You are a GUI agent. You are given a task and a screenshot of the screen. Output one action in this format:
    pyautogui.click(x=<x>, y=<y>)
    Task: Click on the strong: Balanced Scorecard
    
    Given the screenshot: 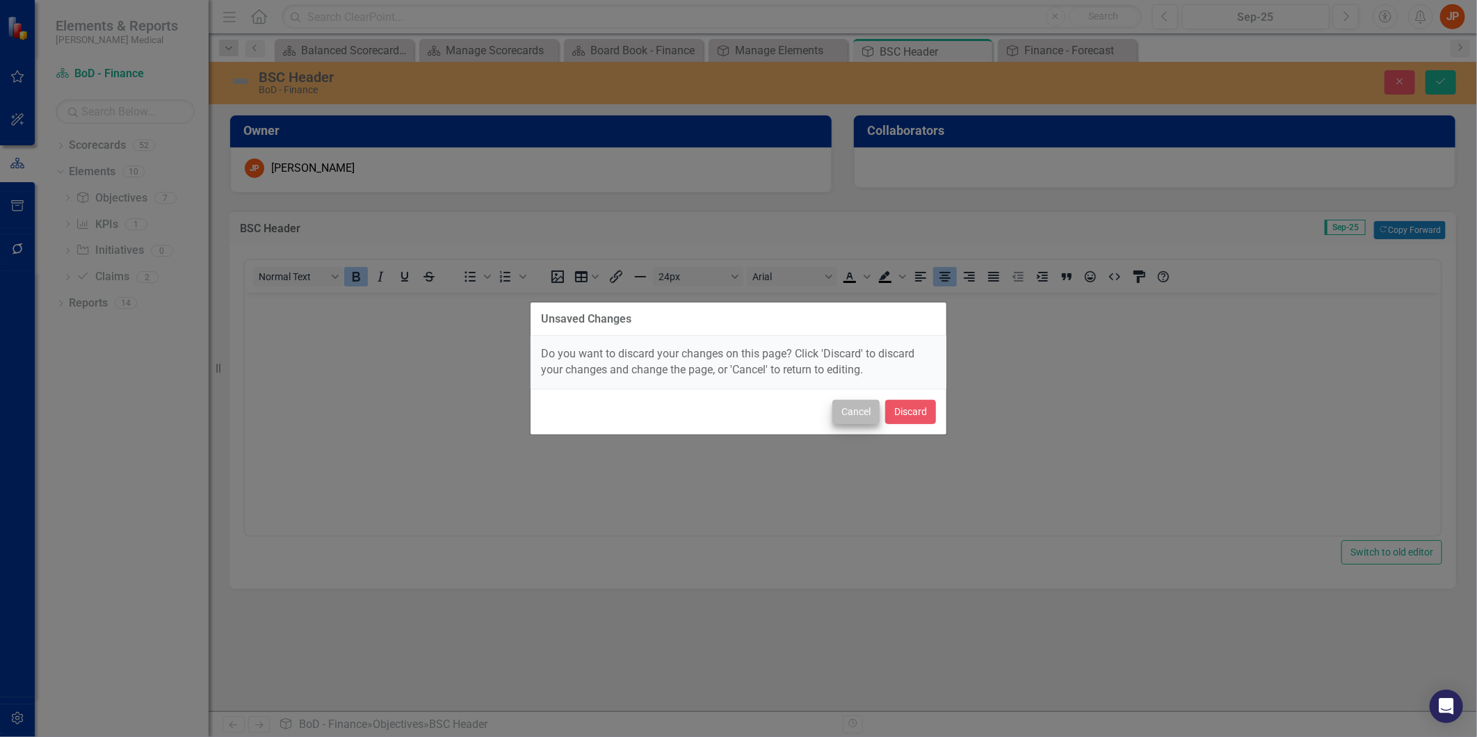 What is the action you would take?
    pyautogui.click(x=598, y=40)
    